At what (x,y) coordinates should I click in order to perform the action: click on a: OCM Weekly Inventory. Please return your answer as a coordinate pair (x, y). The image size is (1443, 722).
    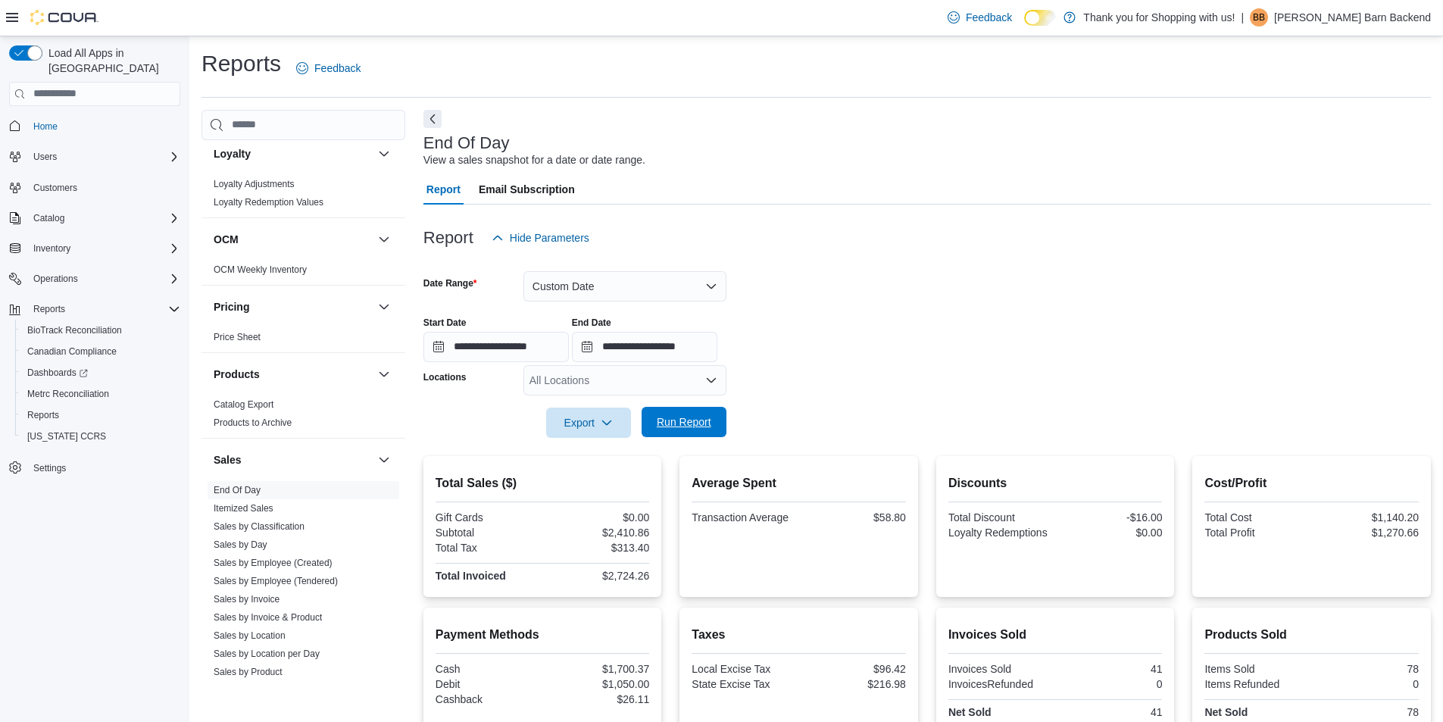
    Looking at the image, I should click on (260, 270).